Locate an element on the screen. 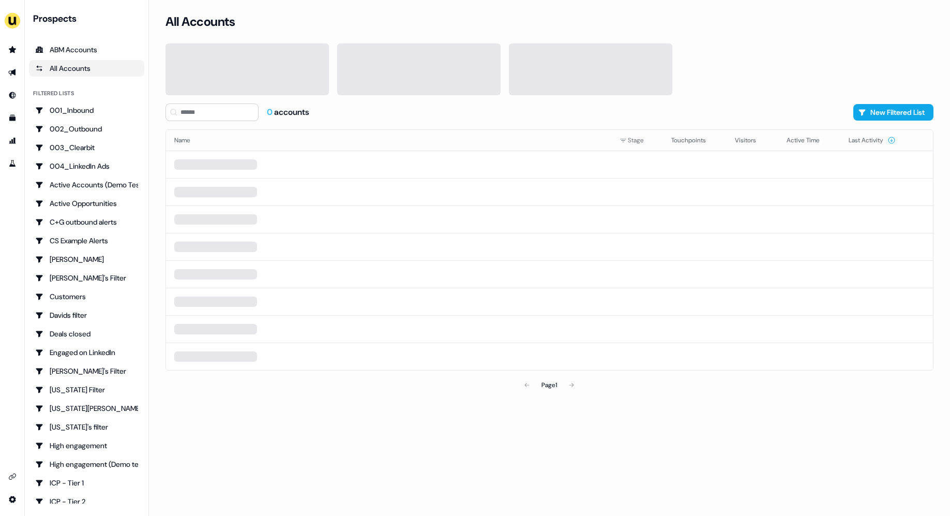  div: ABM Accounts is located at coordinates (86, 50).